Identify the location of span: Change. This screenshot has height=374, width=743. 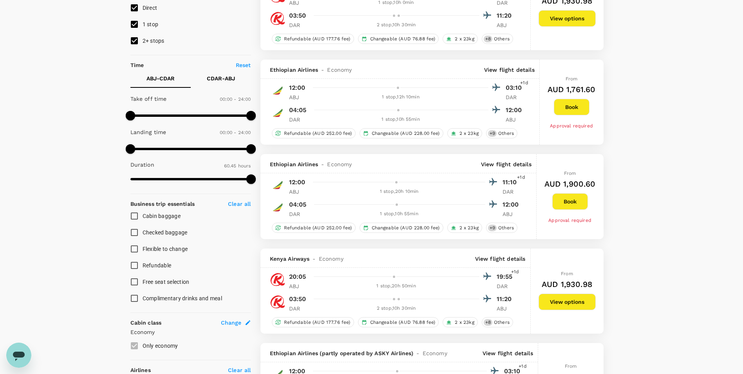
(231, 322).